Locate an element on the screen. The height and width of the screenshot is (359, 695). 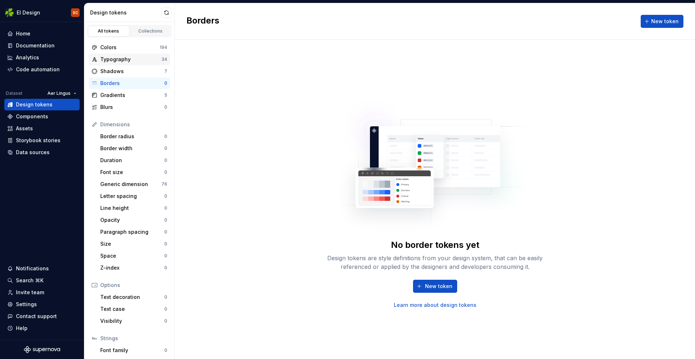
div: 34 is located at coordinates (164, 59).